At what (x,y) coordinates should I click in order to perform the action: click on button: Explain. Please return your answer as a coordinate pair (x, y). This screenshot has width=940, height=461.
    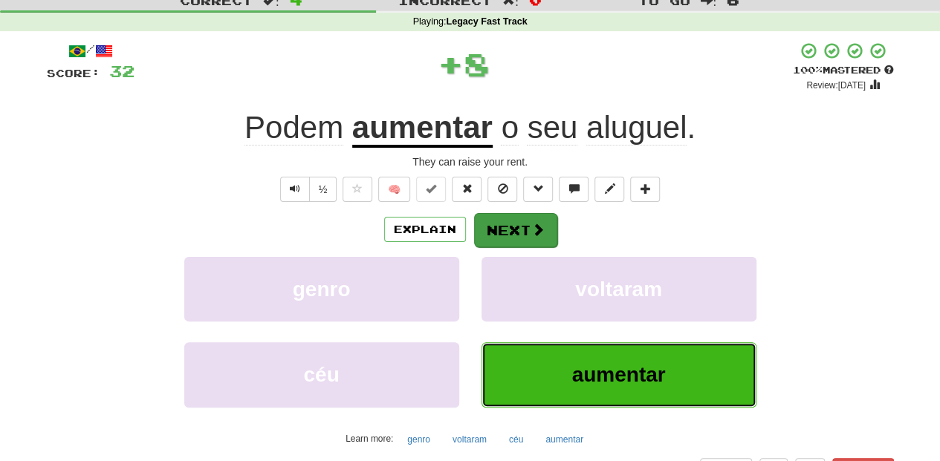
    Looking at the image, I should click on (425, 230).